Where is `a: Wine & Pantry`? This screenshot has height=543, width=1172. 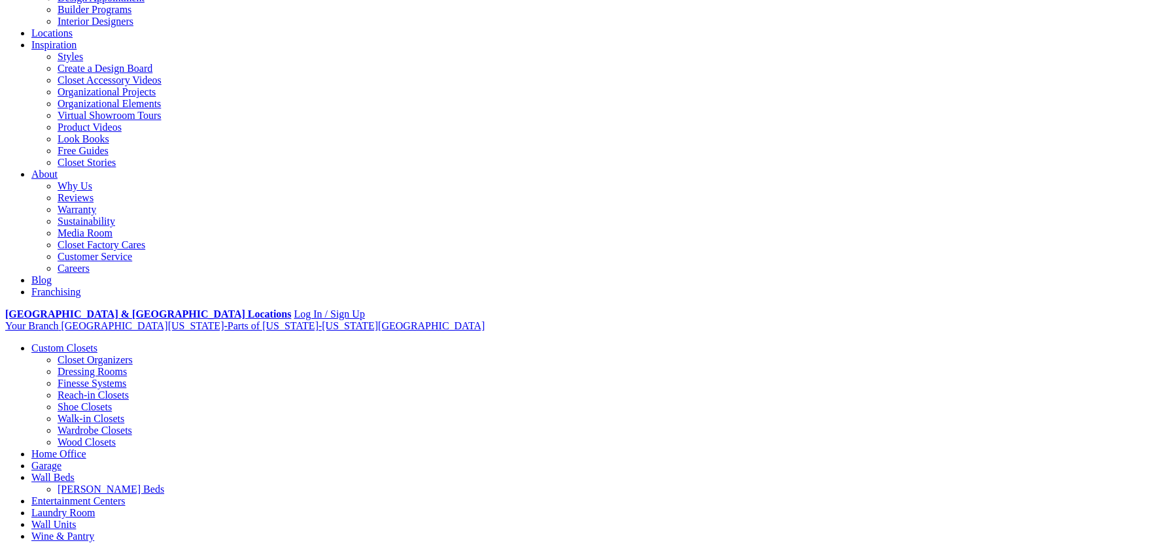
a: Wine & Pantry is located at coordinates (63, 536).